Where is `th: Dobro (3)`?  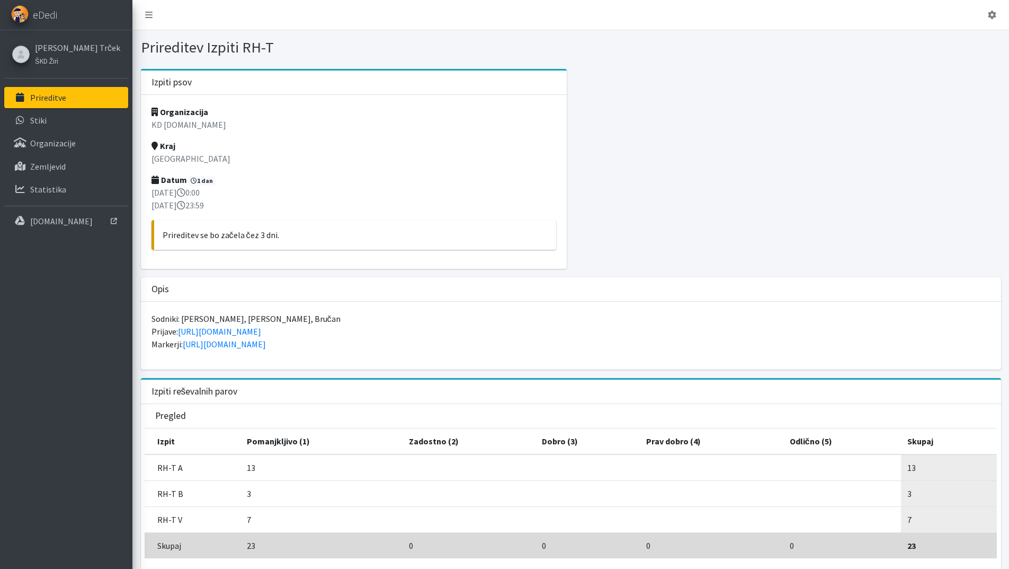
th: Dobro (3) is located at coordinates (588, 441).